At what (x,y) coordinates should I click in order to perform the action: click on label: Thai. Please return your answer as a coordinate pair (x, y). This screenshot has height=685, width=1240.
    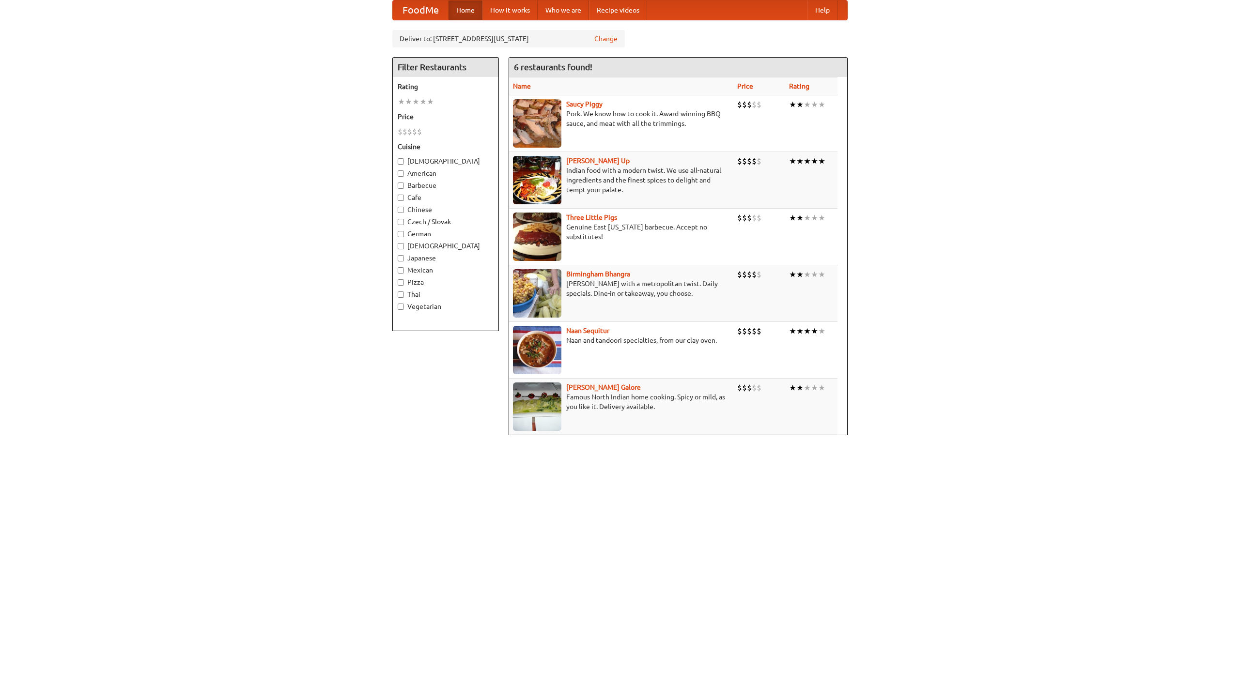
    Looking at the image, I should click on (445, 294).